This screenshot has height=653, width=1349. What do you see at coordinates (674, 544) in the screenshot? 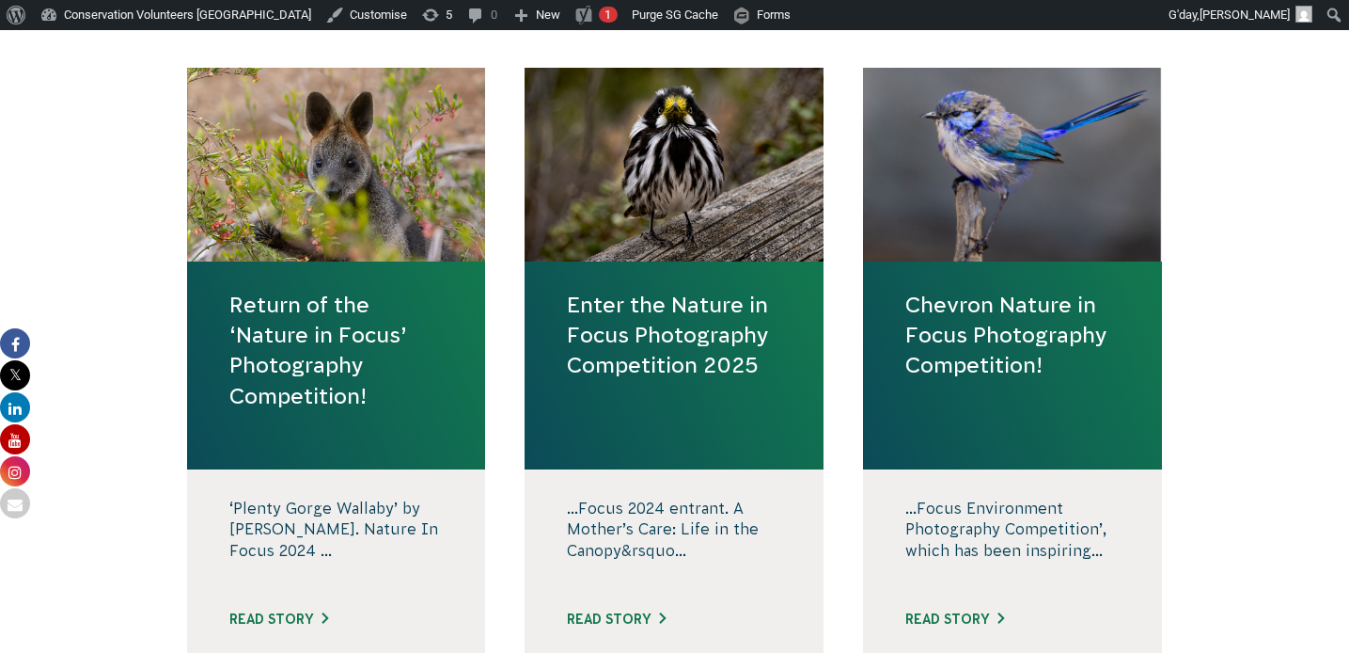
I see `p: ...Focus 2024 entrant. A Mother’s Care: Life in the Canopy&rsquo...` at bounding box center [674, 544].